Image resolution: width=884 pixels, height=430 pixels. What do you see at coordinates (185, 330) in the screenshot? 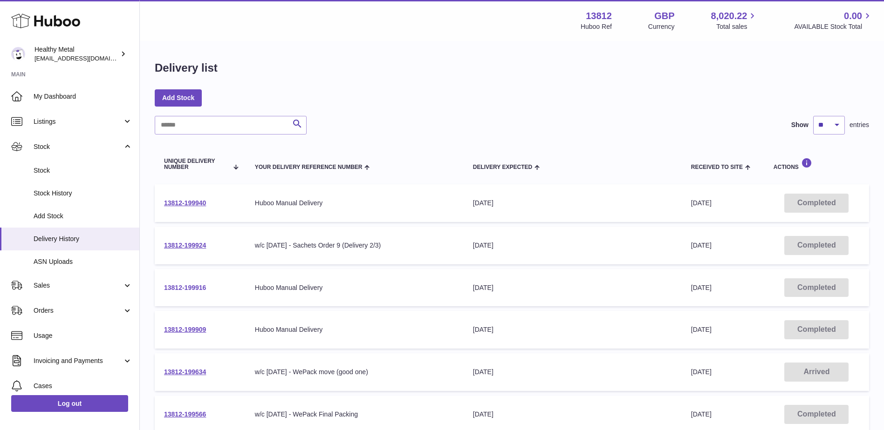
I see `a: 13812-199909` at bounding box center [185, 330].